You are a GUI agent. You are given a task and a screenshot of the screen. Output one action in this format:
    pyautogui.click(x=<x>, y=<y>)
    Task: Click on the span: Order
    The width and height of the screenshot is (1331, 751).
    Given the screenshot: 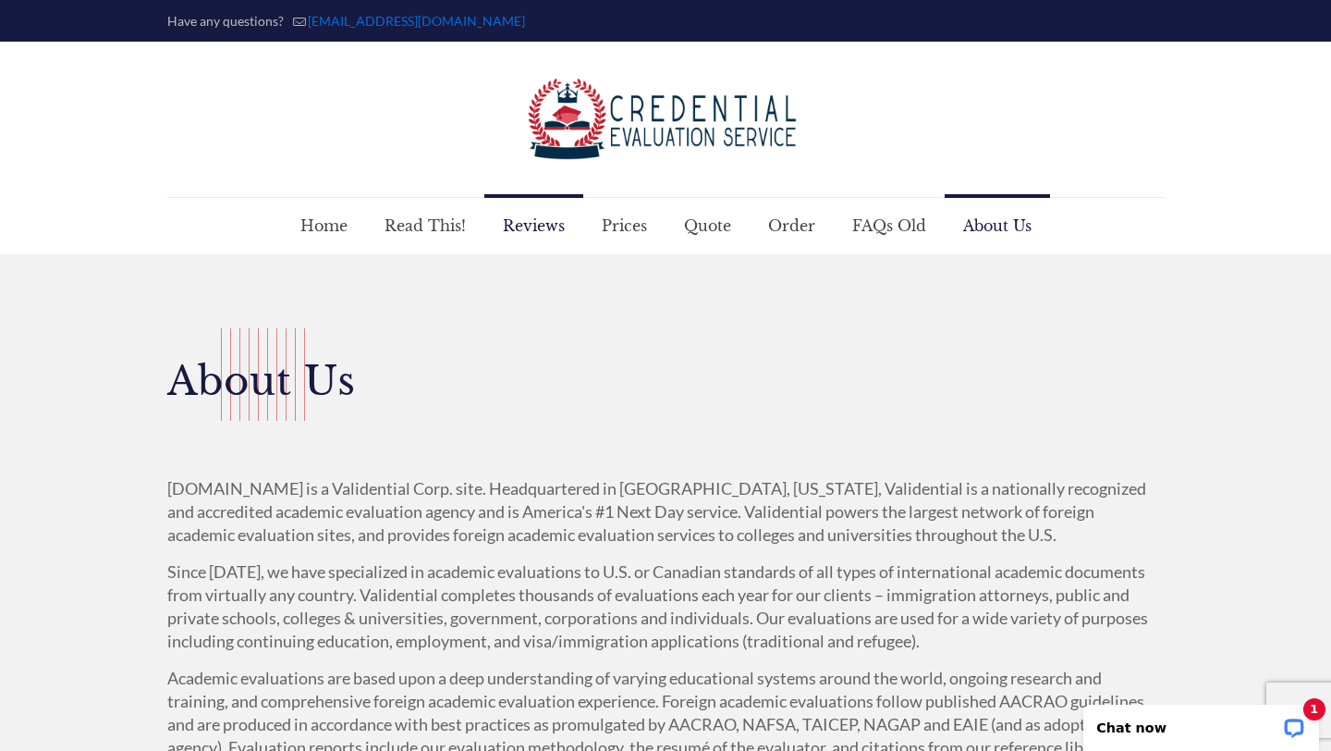 What is the action you would take?
    pyautogui.click(x=791, y=226)
    